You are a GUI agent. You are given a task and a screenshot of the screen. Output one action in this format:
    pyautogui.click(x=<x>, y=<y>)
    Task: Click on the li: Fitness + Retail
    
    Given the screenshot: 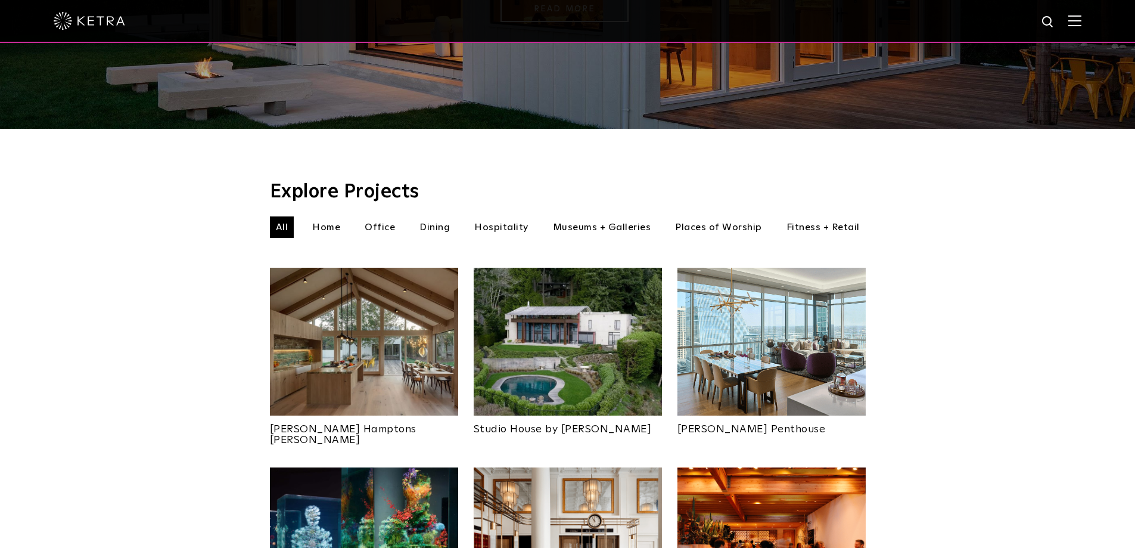 What is the action you would take?
    pyautogui.click(x=823, y=227)
    